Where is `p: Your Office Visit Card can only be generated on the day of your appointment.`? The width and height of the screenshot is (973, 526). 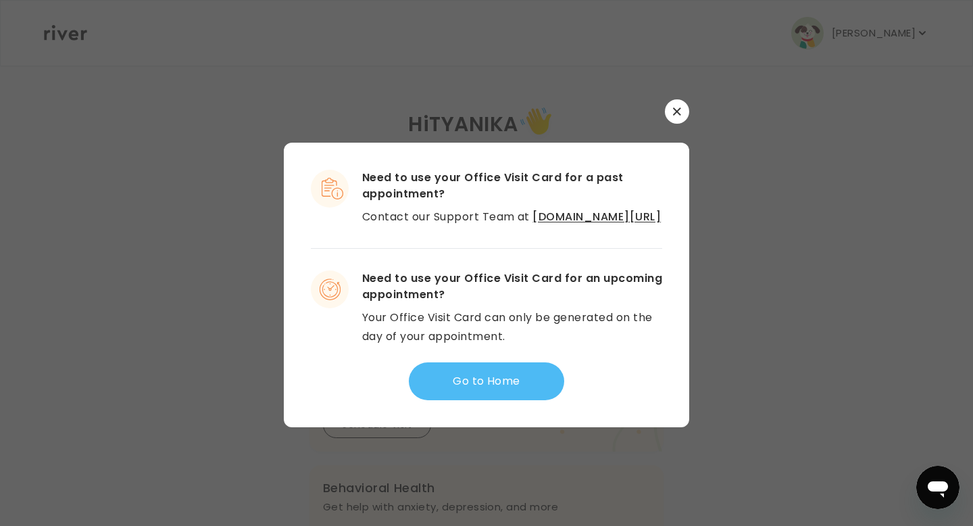 p: Your Office Visit Card can only be generated on the day of your appointment. is located at coordinates (512, 327).